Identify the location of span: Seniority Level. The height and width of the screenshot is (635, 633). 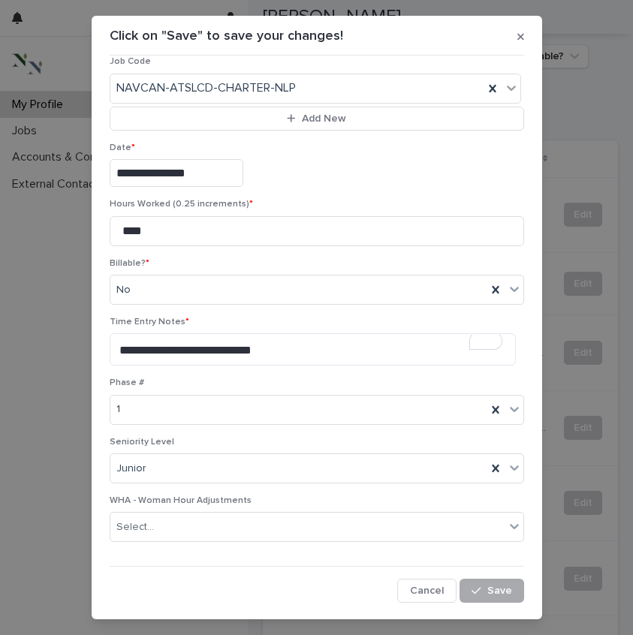
(142, 442).